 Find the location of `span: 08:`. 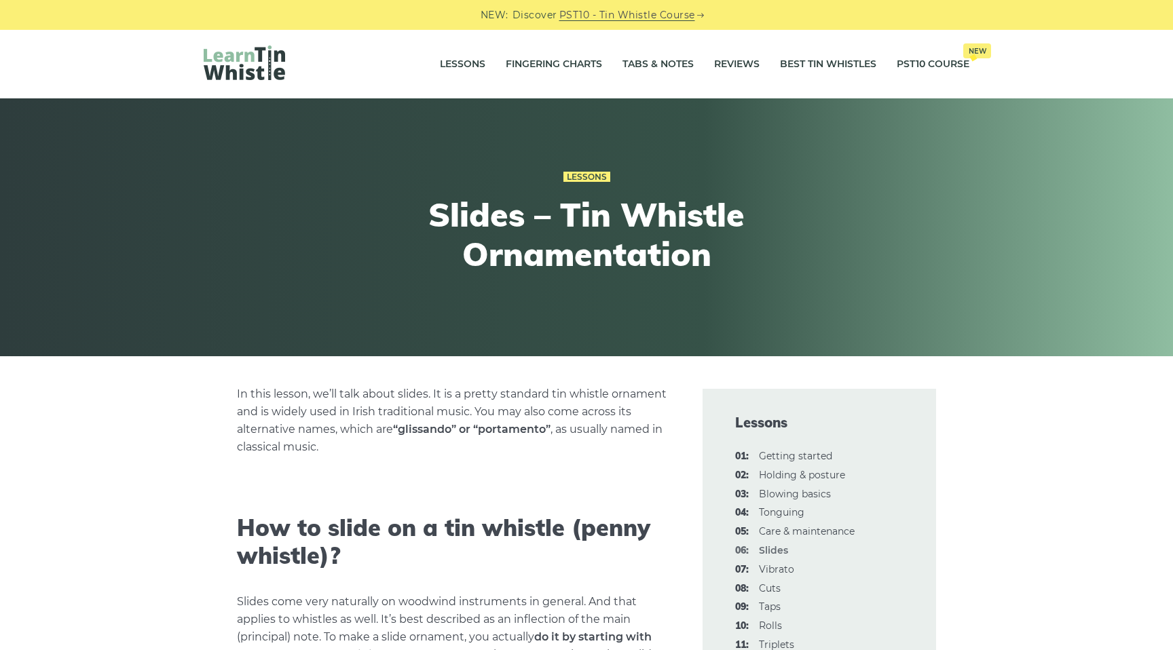

span: 08: is located at coordinates (742, 589).